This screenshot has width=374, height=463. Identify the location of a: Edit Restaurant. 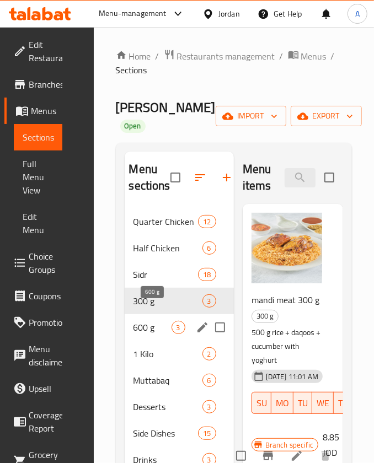
(39, 51).